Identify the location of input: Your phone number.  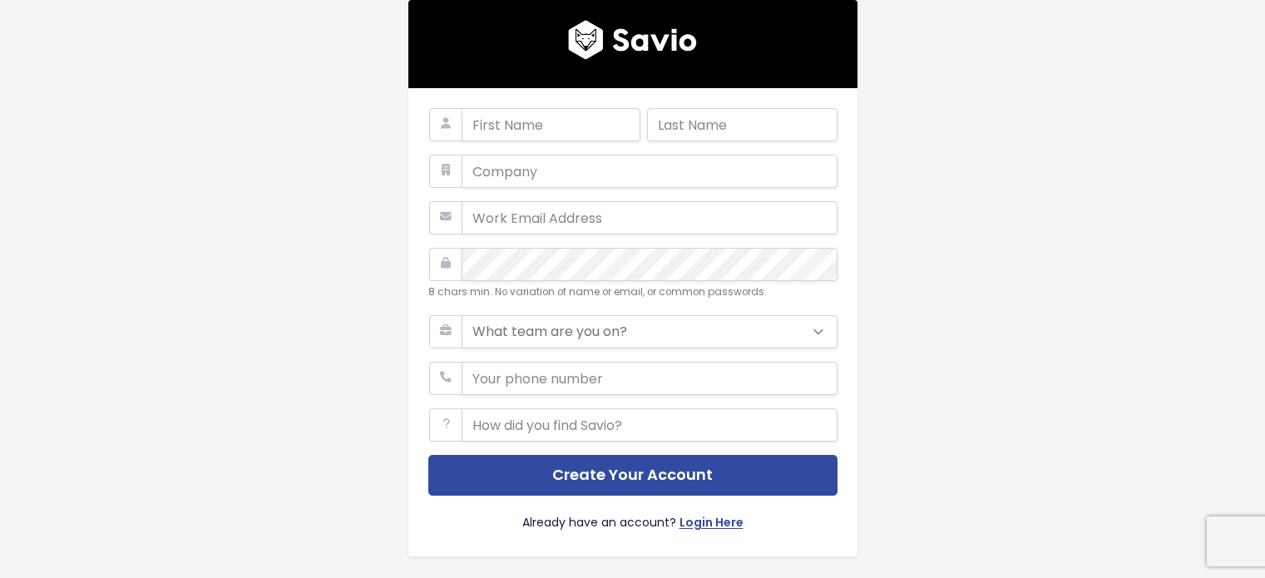
(650, 378).